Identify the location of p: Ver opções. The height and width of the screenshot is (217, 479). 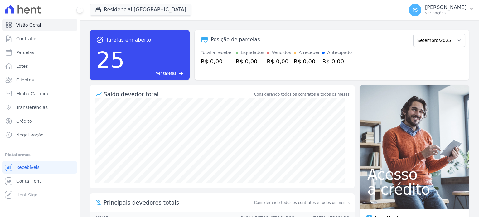
(446, 13).